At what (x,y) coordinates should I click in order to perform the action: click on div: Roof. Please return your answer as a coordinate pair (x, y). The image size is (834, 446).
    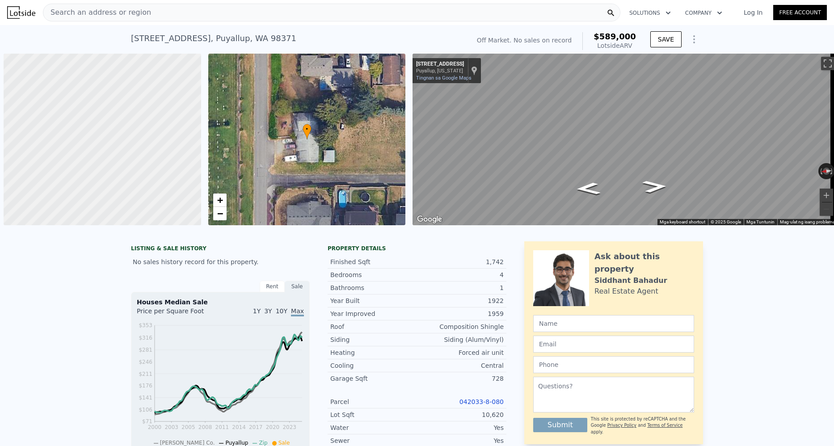
    Looking at the image, I should click on (374, 327).